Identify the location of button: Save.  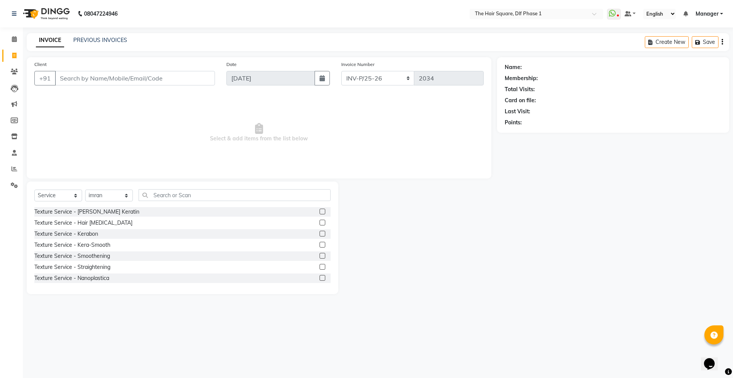
(705, 42).